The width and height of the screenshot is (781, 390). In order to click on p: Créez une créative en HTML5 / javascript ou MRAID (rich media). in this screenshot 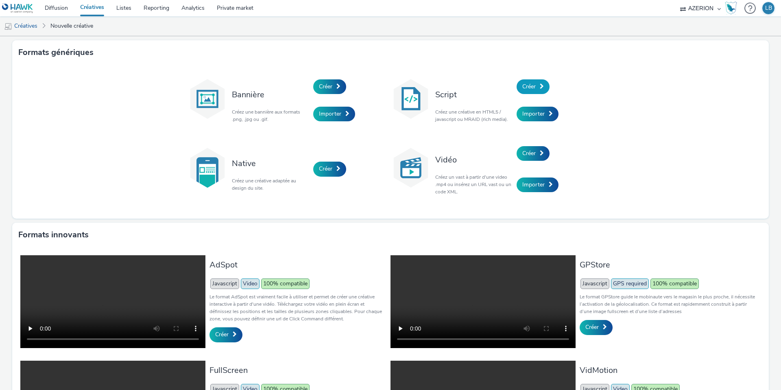, I will do `click(474, 116)`.